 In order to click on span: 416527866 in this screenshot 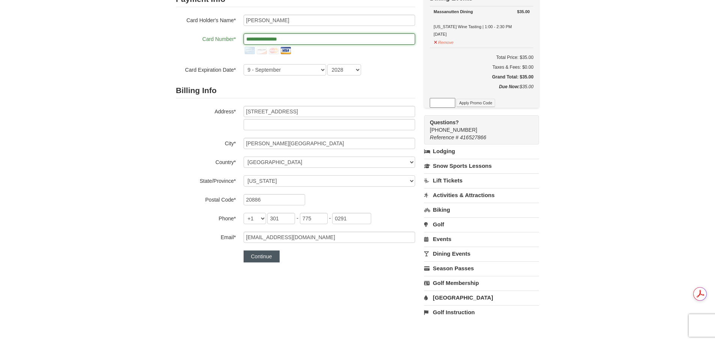, I will do `click(473, 137)`.